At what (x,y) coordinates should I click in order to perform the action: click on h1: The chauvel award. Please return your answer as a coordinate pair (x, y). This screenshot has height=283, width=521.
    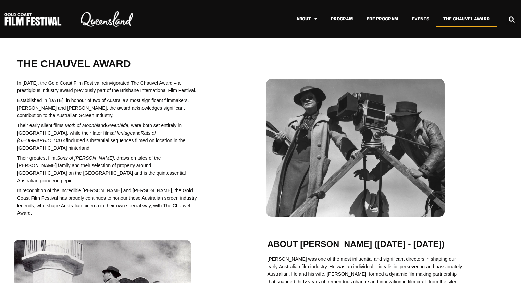
    Looking at the image, I should click on (260, 64).